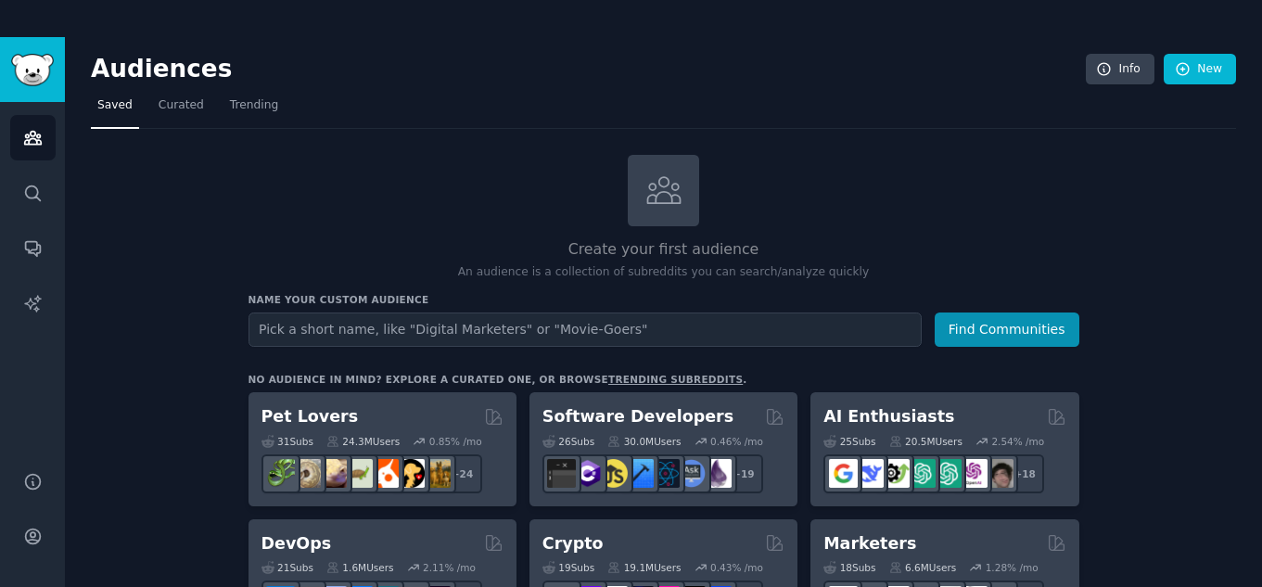 The height and width of the screenshot is (587, 1262). Describe the element at coordinates (639, 473) in the screenshot. I see `img: iOSProgramming` at that location.